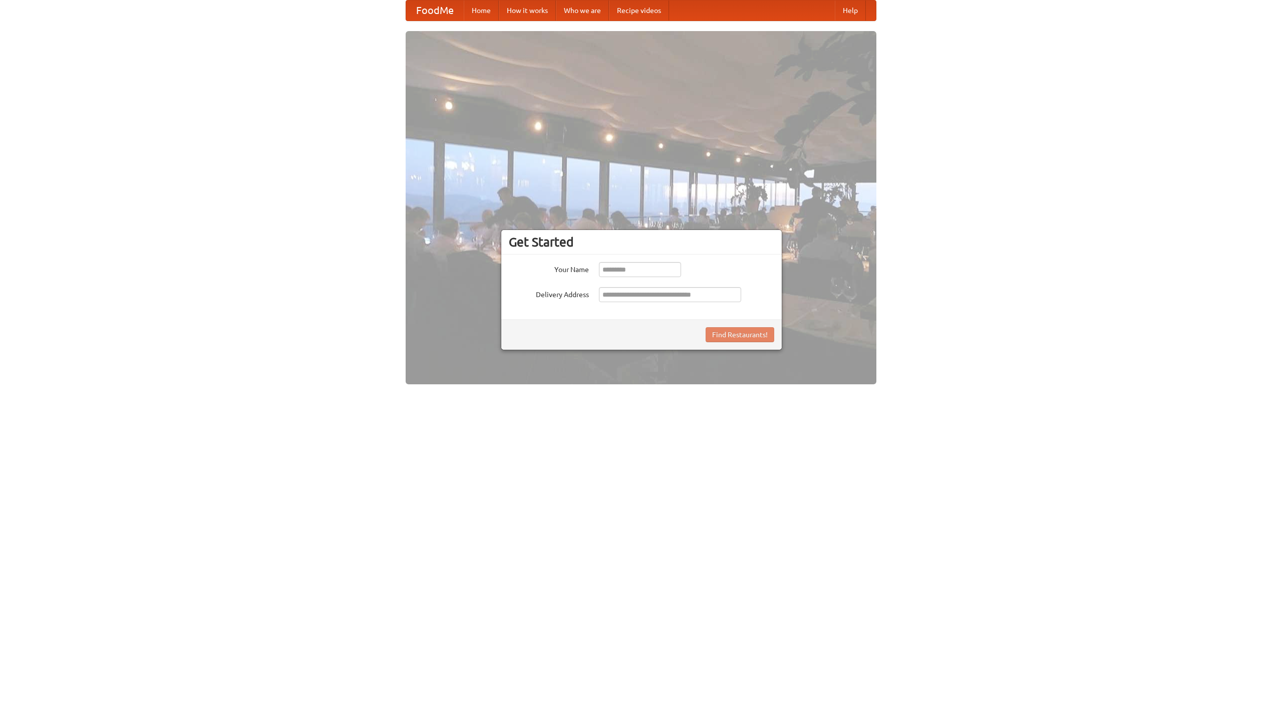 The image size is (1282, 709). What do you see at coordinates (528, 11) in the screenshot?
I see `a: How it works` at bounding box center [528, 11].